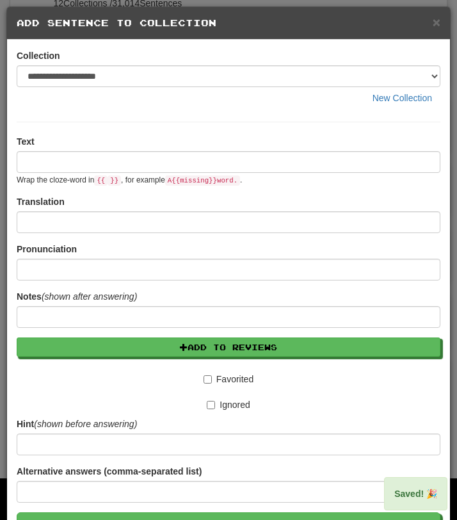 The height and width of the screenshot is (520, 457). I want to click on label: Notes, so click(77, 296).